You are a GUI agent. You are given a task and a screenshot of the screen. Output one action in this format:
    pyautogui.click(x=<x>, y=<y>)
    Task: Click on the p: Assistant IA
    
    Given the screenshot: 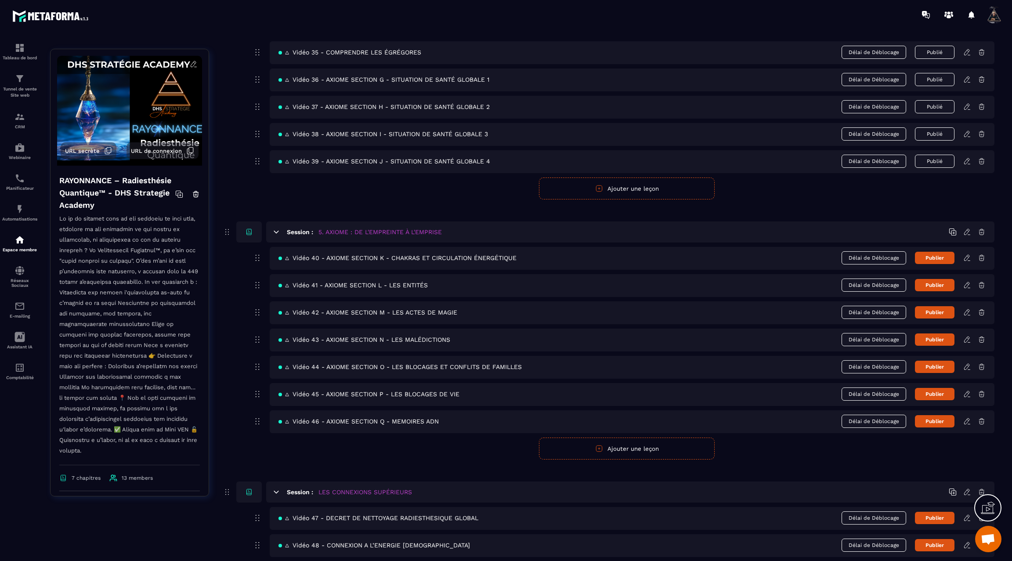 What is the action you would take?
    pyautogui.click(x=20, y=347)
    